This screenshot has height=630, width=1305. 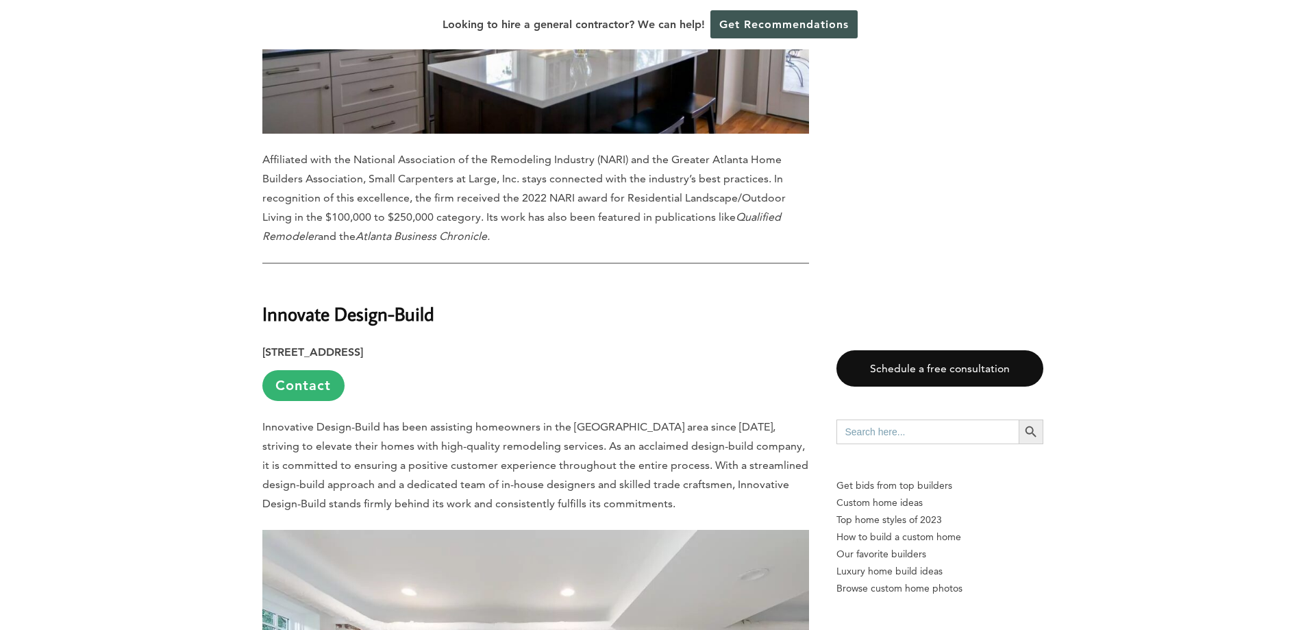 What do you see at coordinates (348, 313) in the screenshot?
I see `strong: Innovate Design-Build` at bounding box center [348, 313].